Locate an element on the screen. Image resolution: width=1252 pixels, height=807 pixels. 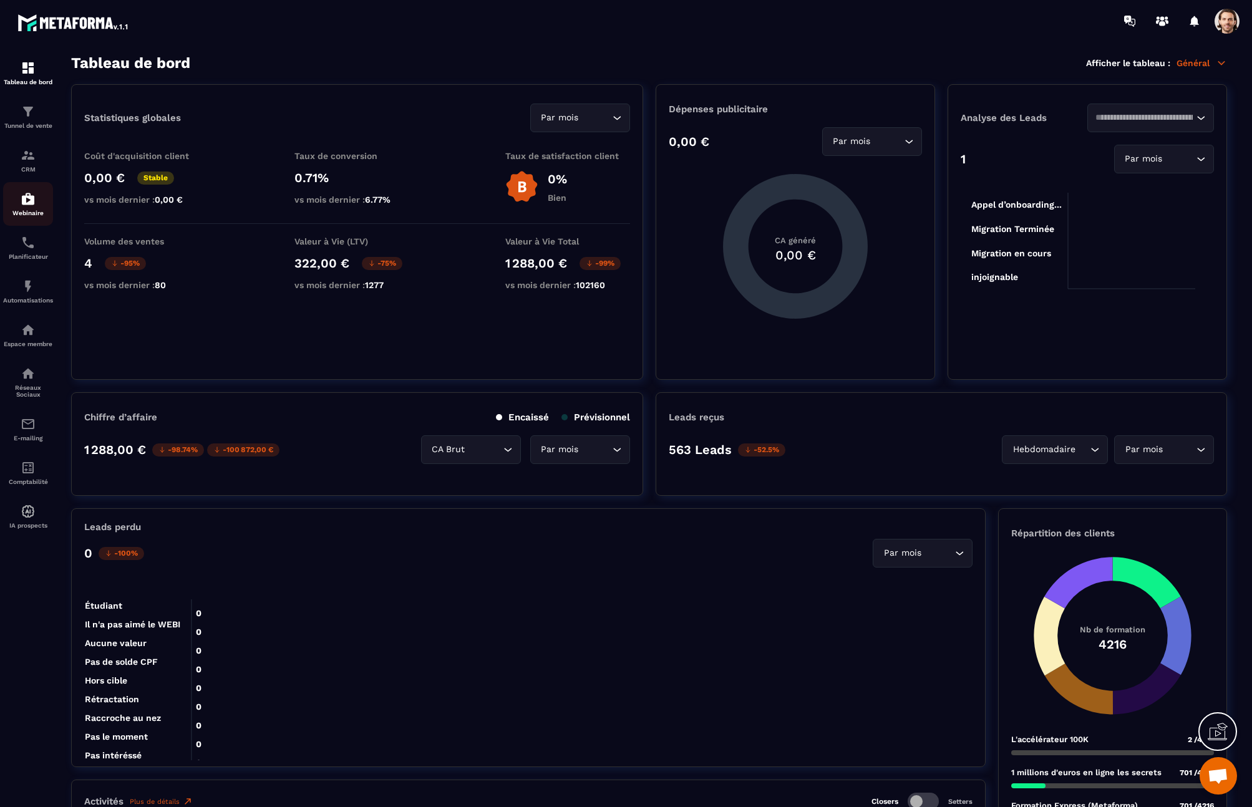
p: Closers is located at coordinates (885, 802).